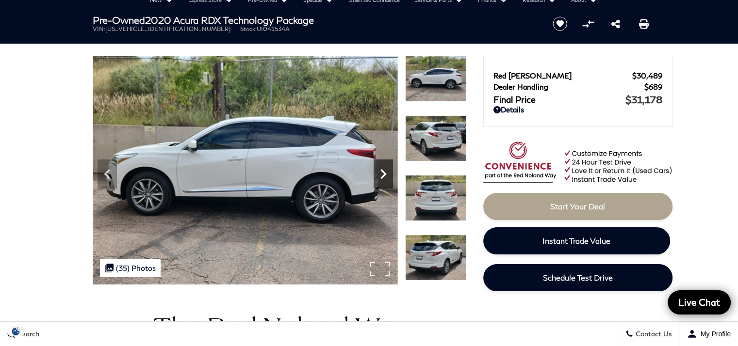 The width and height of the screenshot is (738, 346). What do you see at coordinates (652, 334) in the screenshot?
I see `span: Contact Us` at bounding box center [652, 334].